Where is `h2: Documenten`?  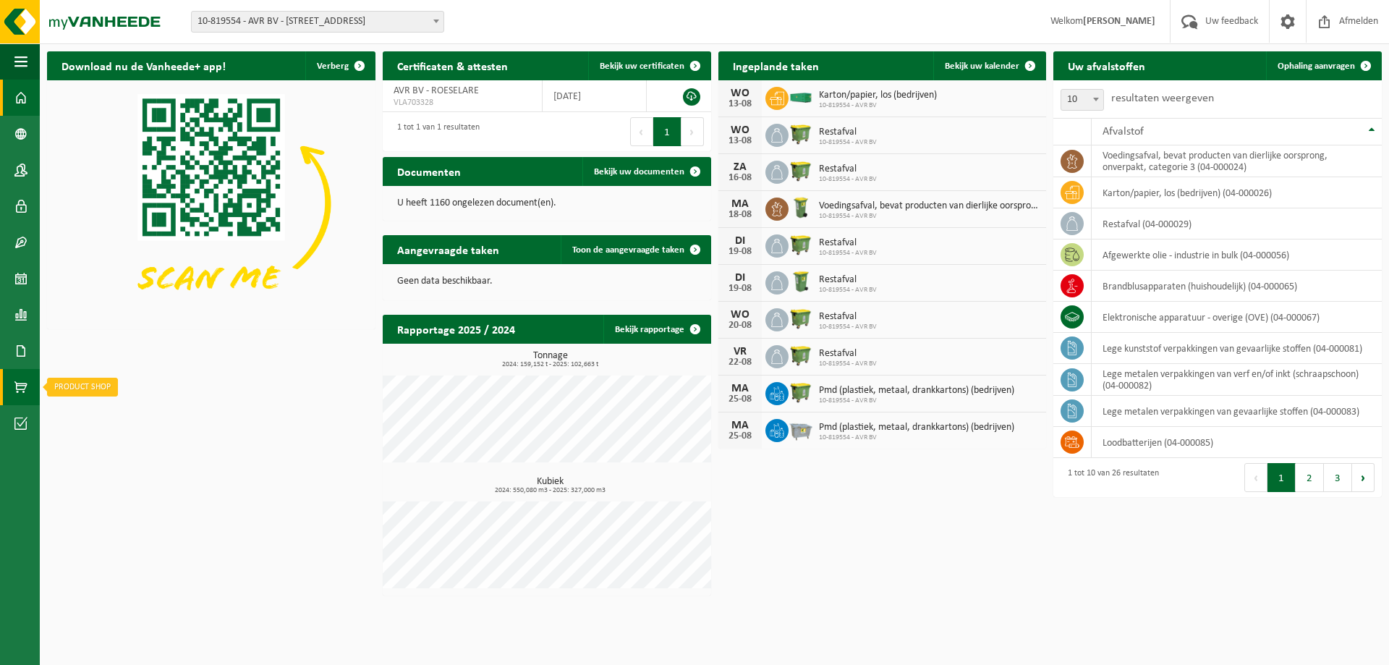 h2: Documenten is located at coordinates (429, 171).